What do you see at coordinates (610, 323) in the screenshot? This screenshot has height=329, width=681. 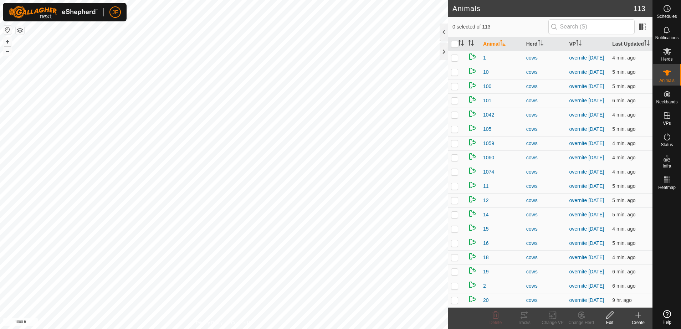 I see `div: Edit` at bounding box center [610, 323].